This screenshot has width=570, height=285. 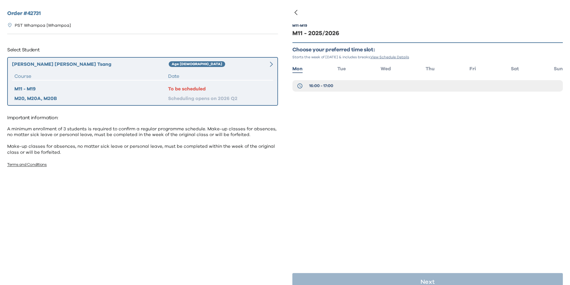 What do you see at coordinates (473, 69) in the screenshot?
I see `span: Fri` at bounding box center [473, 69].